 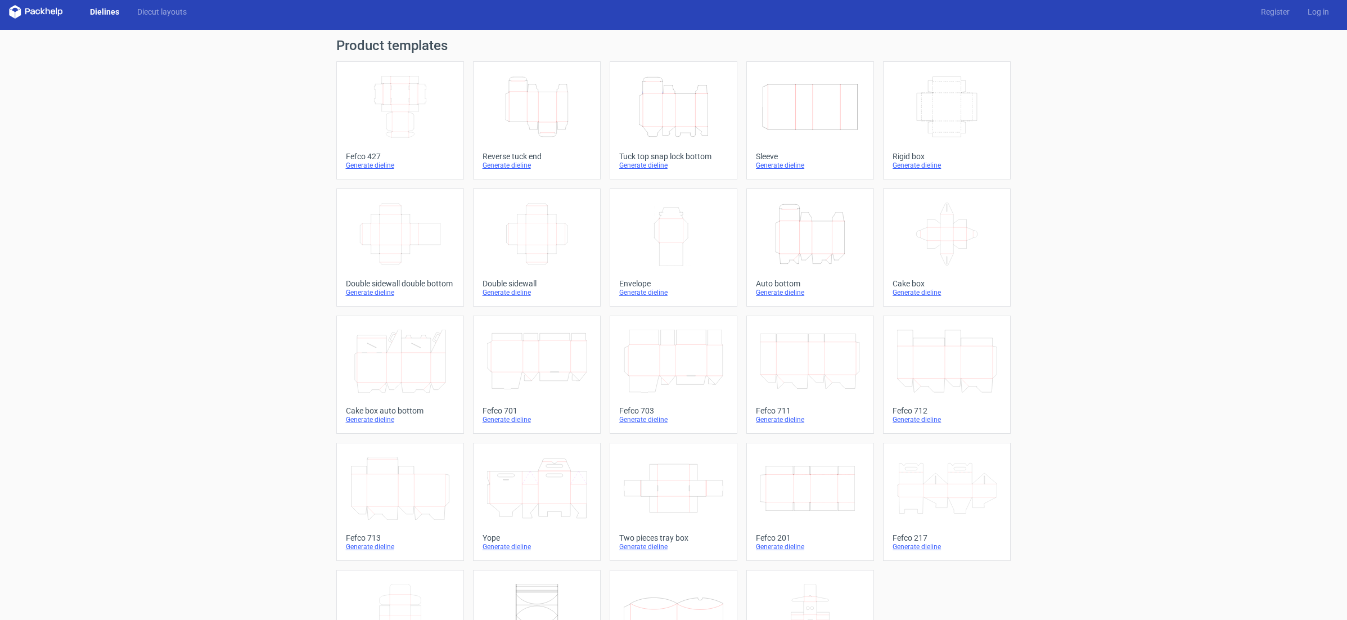 I want to click on div: Double sidewall, so click(x=536, y=283).